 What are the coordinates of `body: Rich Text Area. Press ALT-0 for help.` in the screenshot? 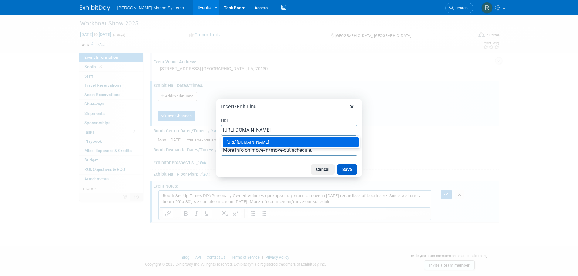 It's located at (136, 8).